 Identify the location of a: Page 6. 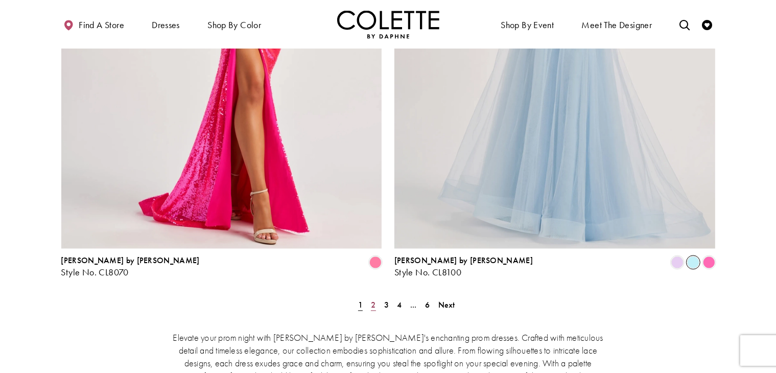
(427, 304).